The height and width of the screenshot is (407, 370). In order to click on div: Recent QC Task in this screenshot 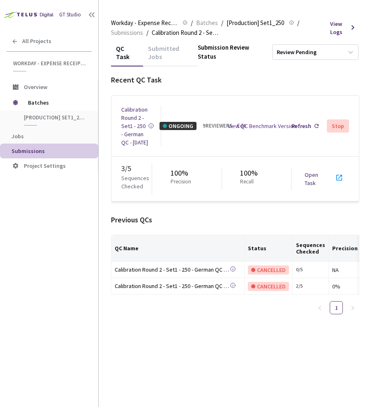, I will do `click(235, 80)`.